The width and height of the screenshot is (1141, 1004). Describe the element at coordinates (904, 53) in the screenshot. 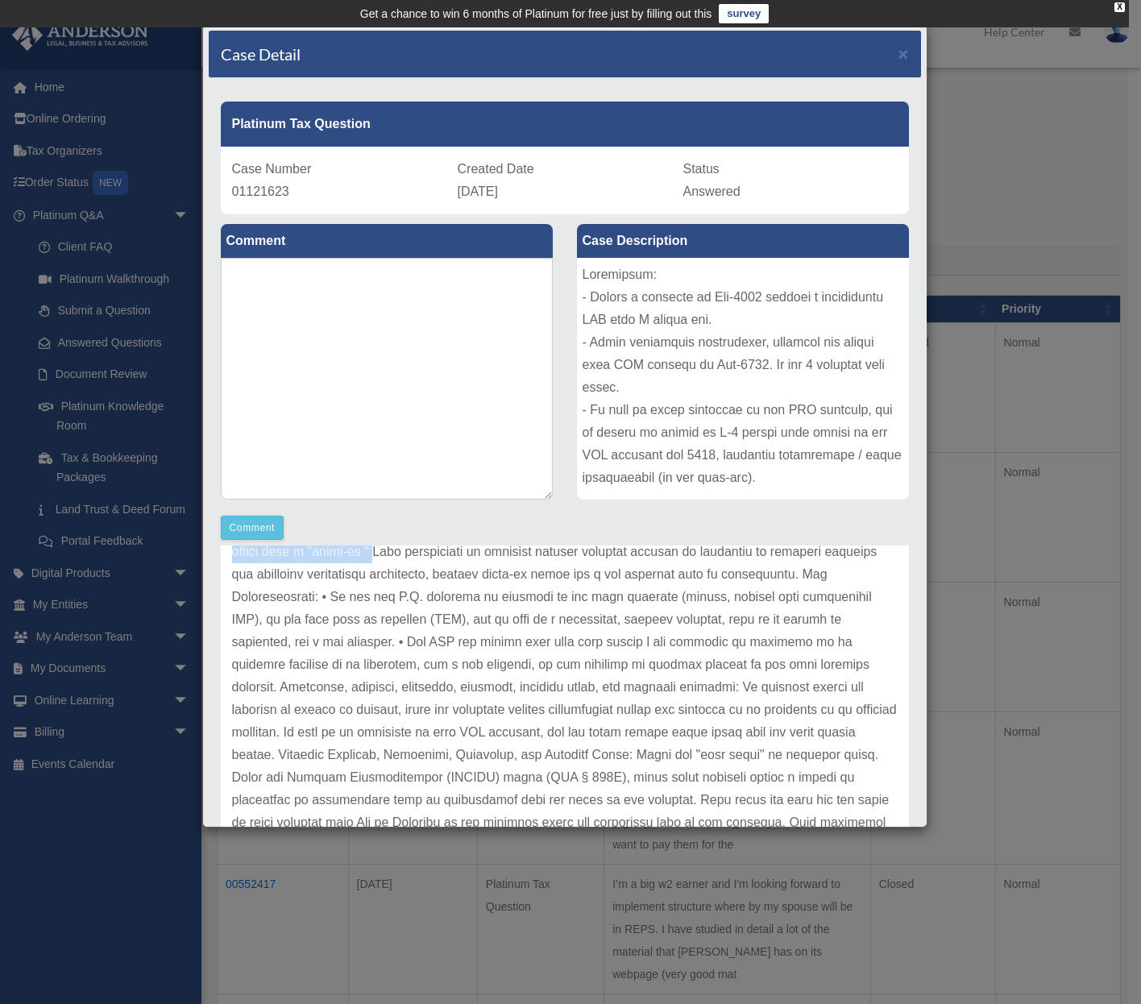

I see `button: Close` at that location.